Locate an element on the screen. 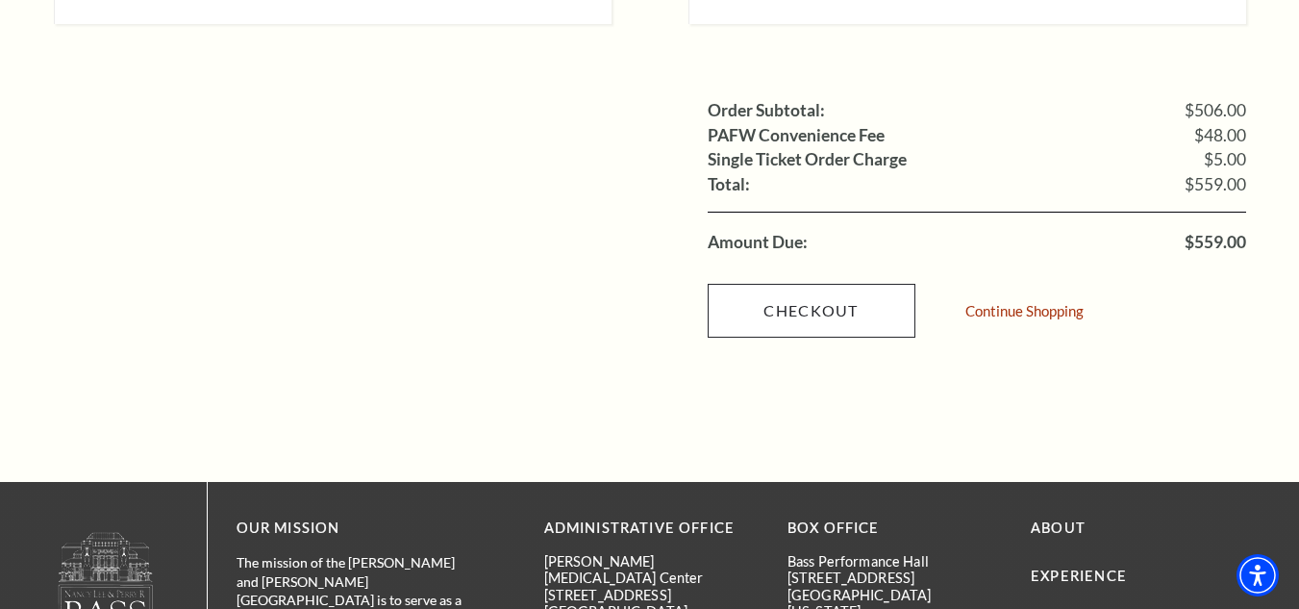 The width and height of the screenshot is (1299, 609). span: $506.00 is located at coordinates (1215, 111).